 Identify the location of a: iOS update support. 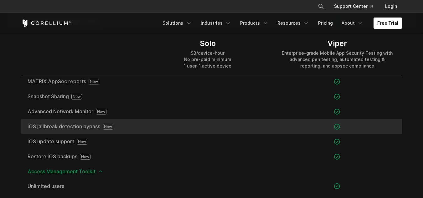
(82, 142).